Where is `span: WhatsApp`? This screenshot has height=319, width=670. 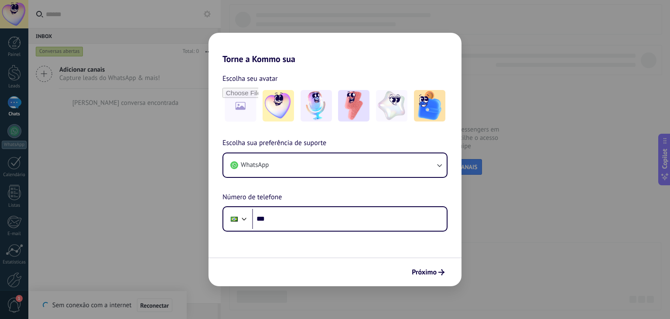 span: WhatsApp is located at coordinates (255, 165).